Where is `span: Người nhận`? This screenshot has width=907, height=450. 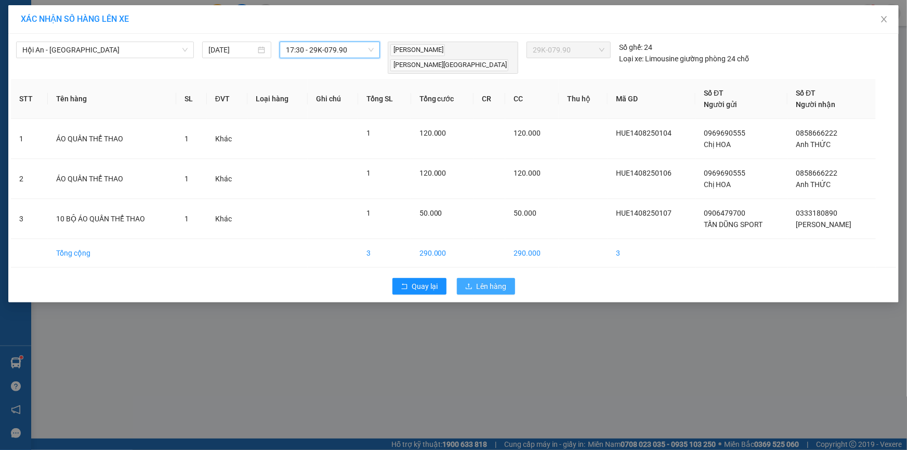
span: Người nhận is located at coordinates (815, 104).